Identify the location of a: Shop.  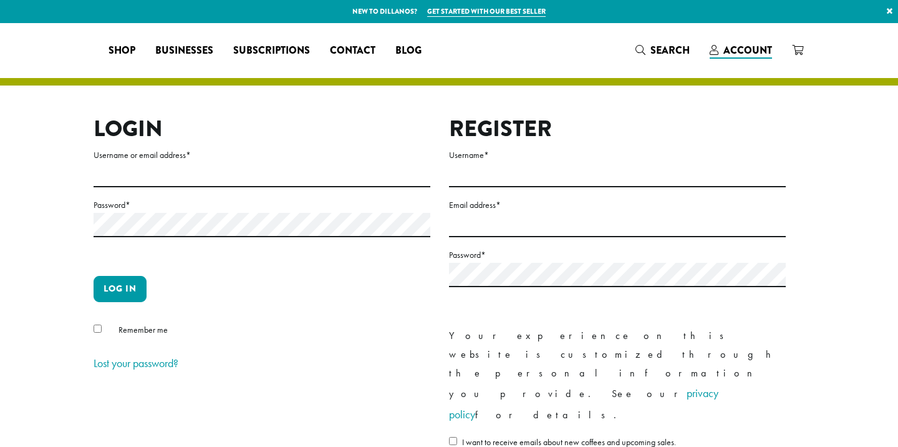
(122, 51).